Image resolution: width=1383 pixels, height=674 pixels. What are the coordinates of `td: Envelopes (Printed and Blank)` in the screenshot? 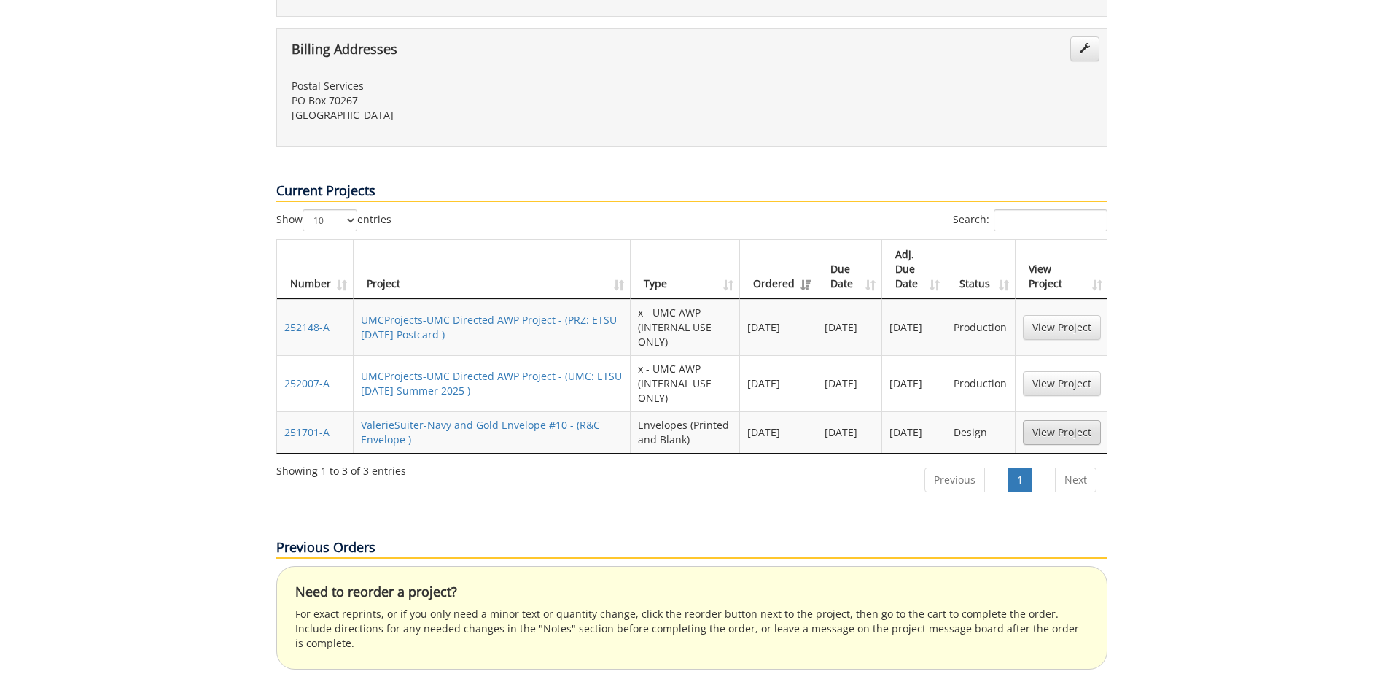 It's located at (685, 432).